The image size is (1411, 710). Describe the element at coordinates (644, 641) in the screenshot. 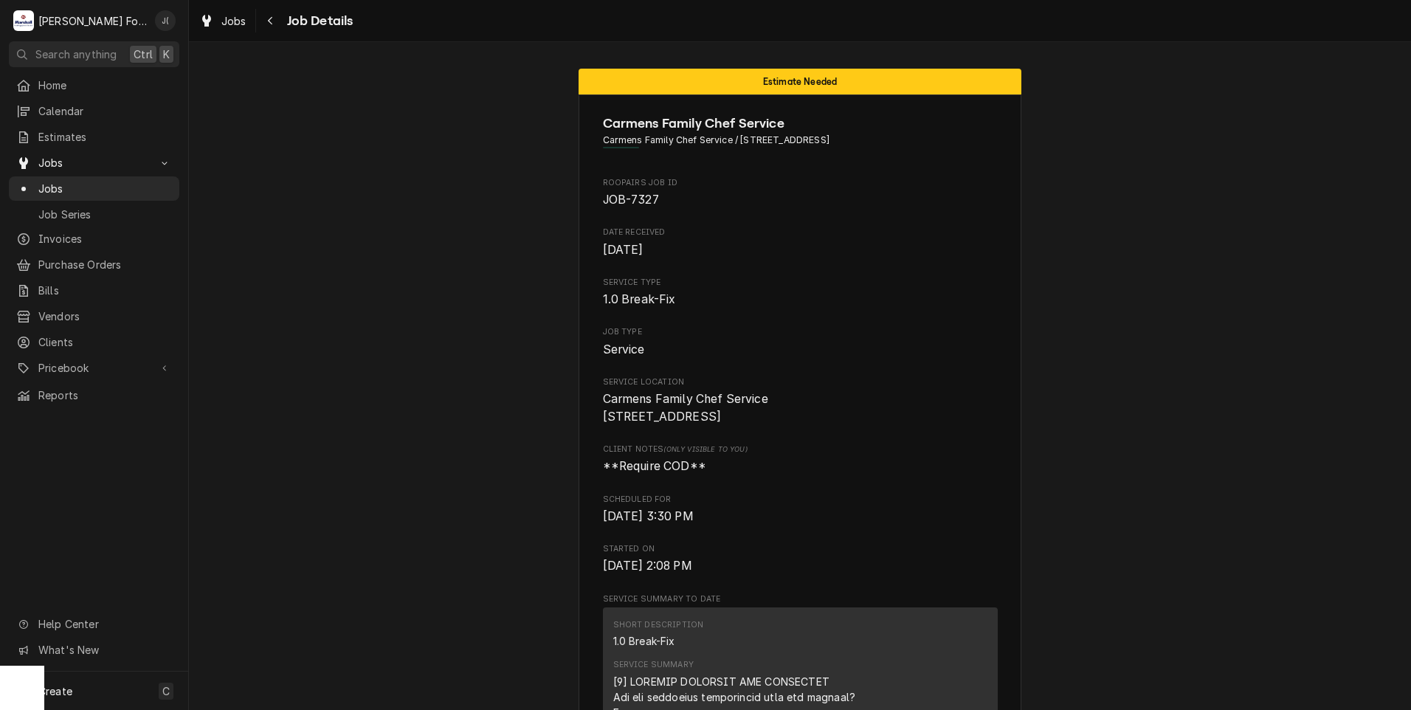

I see `div: 1.0 Break-Fix` at that location.